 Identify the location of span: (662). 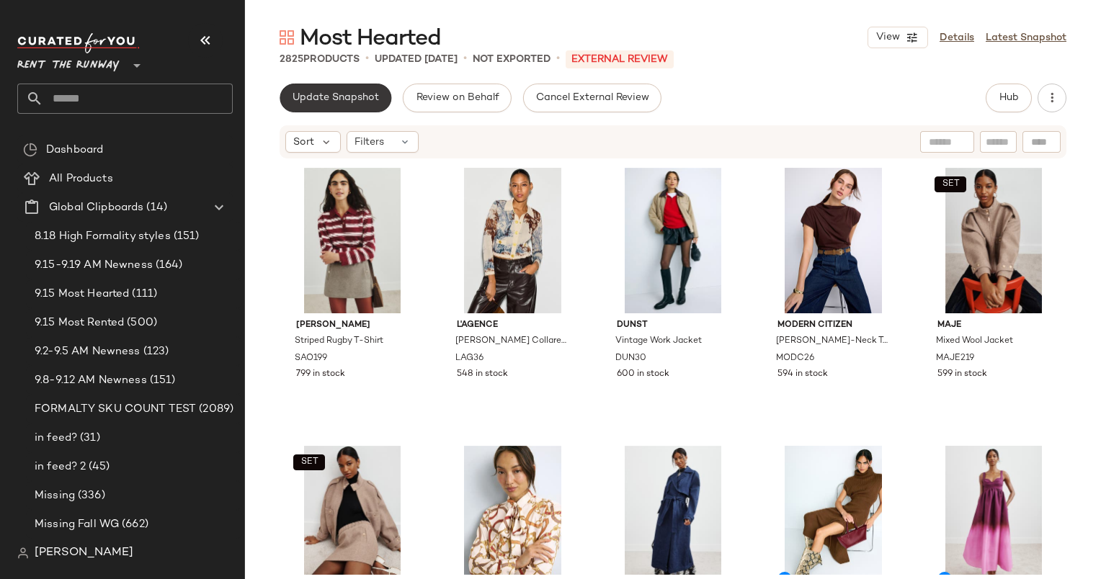
(133, 525).